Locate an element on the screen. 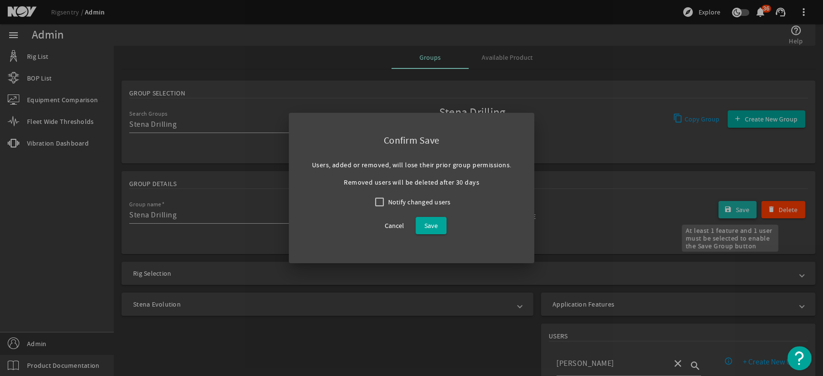  div: Confirm Save is located at coordinates (411, 138).